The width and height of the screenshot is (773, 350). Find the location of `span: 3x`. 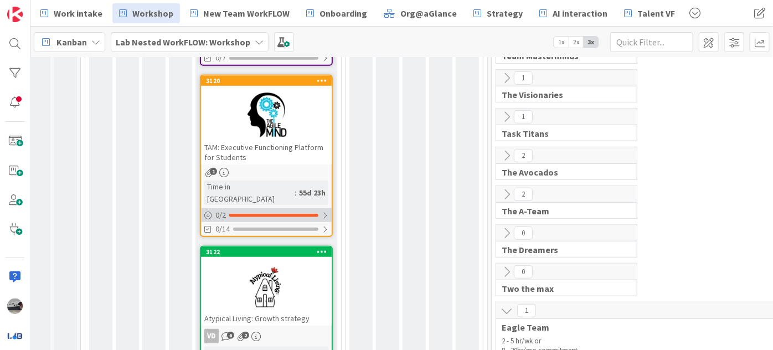

span: 3x is located at coordinates (591, 42).